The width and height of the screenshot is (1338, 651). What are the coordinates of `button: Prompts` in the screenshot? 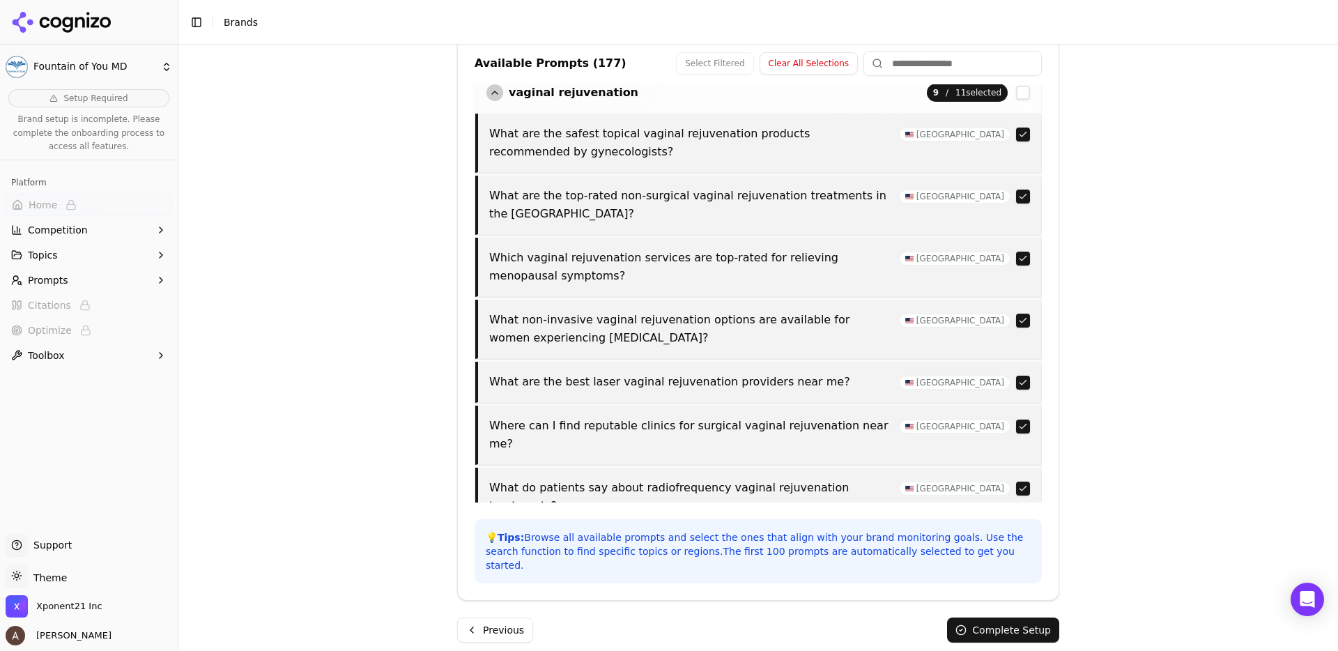 It's located at (88, 280).